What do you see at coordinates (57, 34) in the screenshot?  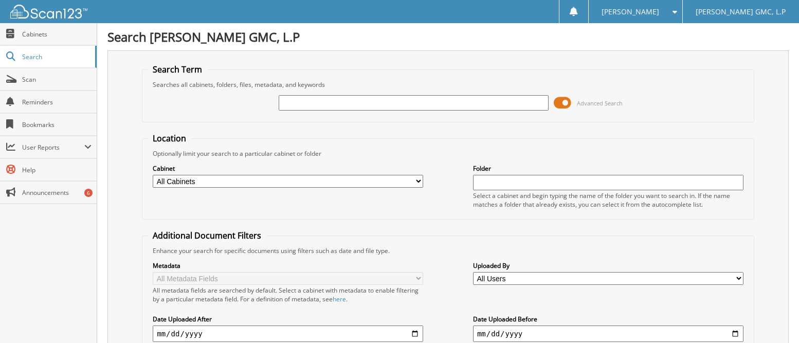 I see `span: Cabinets` at bounding box center [57, 34].